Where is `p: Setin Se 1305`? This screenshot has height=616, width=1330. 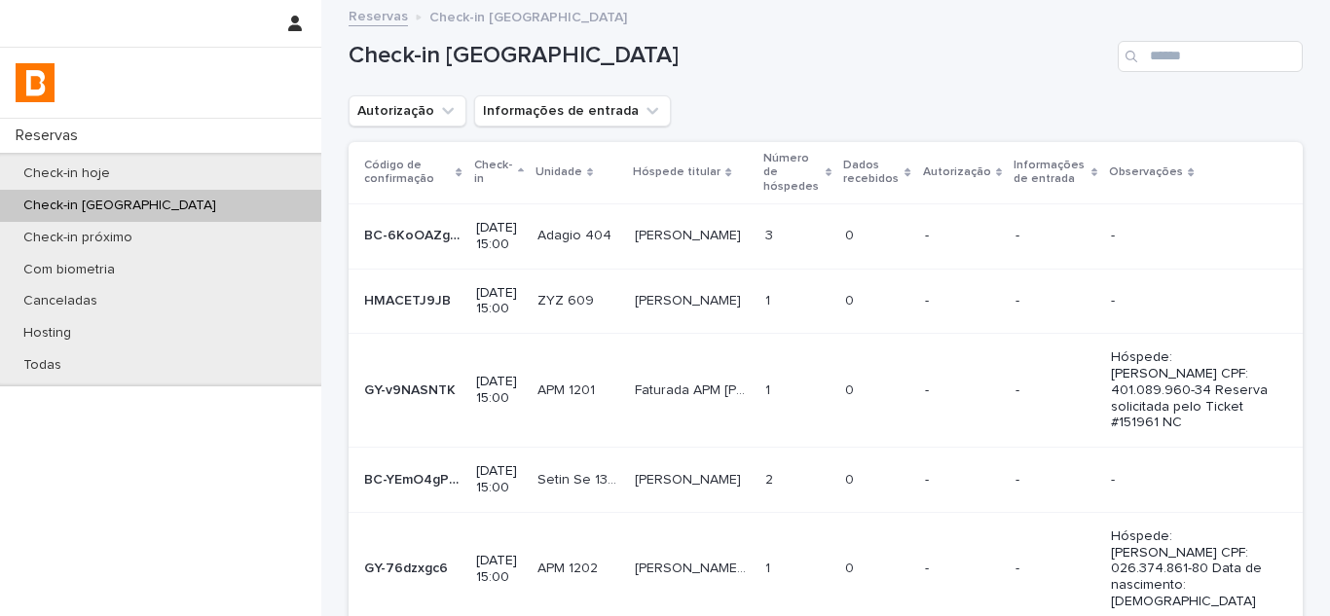 p: Setin Se 1305 is located at coordinates (580, 478).